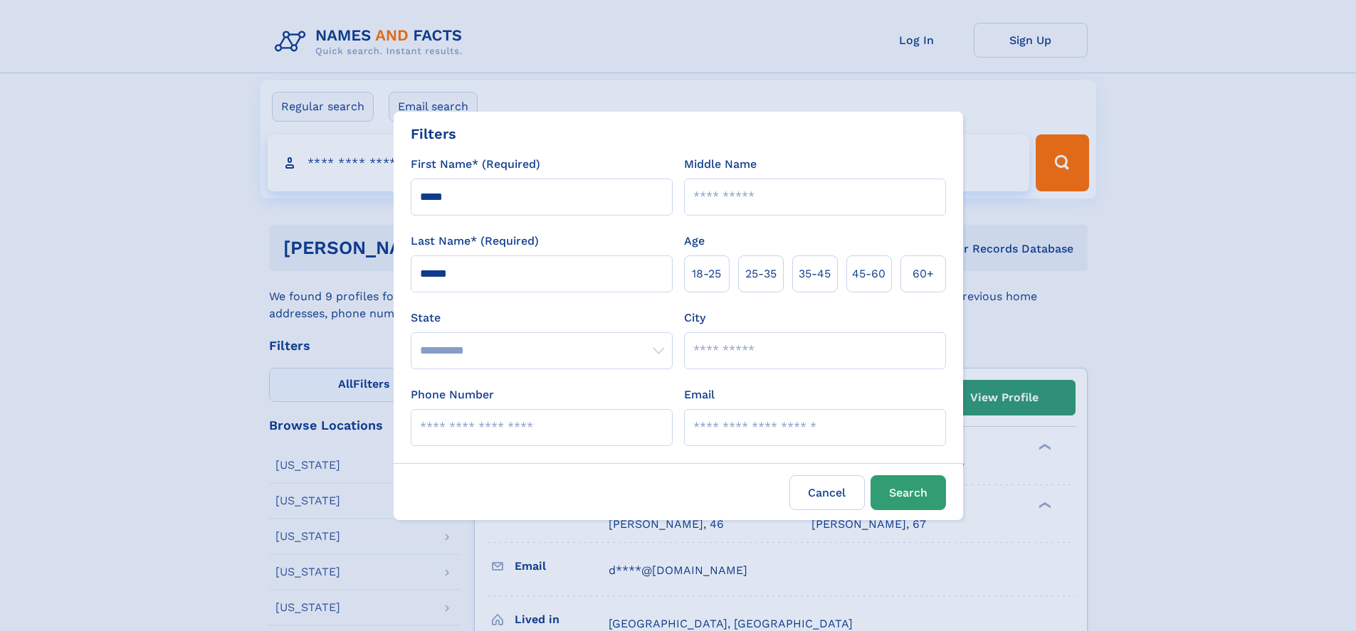 This screenshot has height=631, width=1356. What do you see at coordinates (475, 164) in the screenshot?
I see `label: First Name* (Required)` at bounding box center [475, 164].